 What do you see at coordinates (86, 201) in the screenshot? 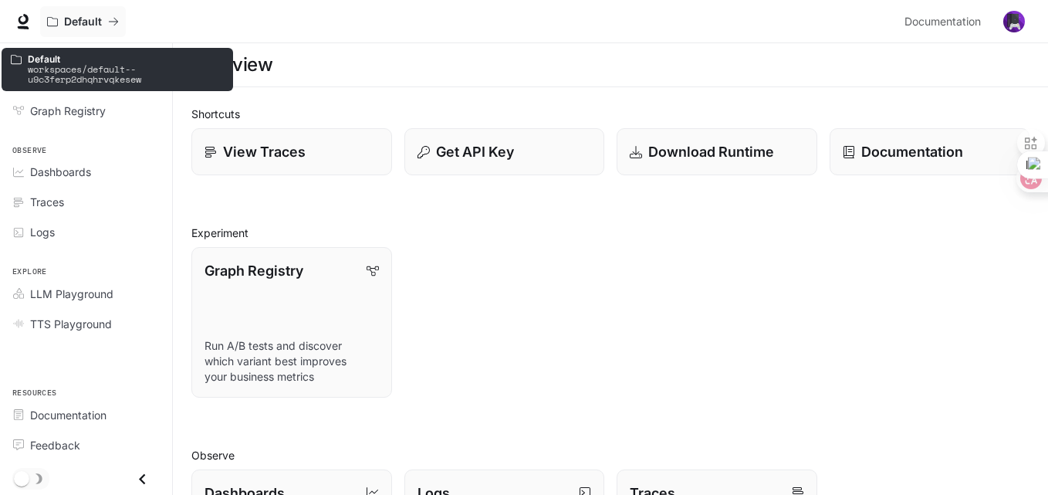
I see `a: Traces` at bounding box center [86, 201].